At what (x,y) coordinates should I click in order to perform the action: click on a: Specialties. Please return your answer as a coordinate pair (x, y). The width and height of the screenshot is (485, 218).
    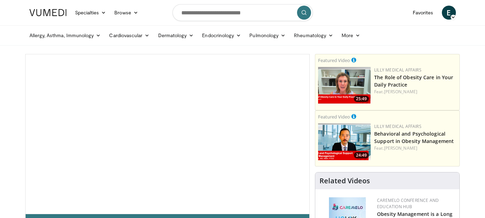
    Looking at the image, I should click on (90, 13).